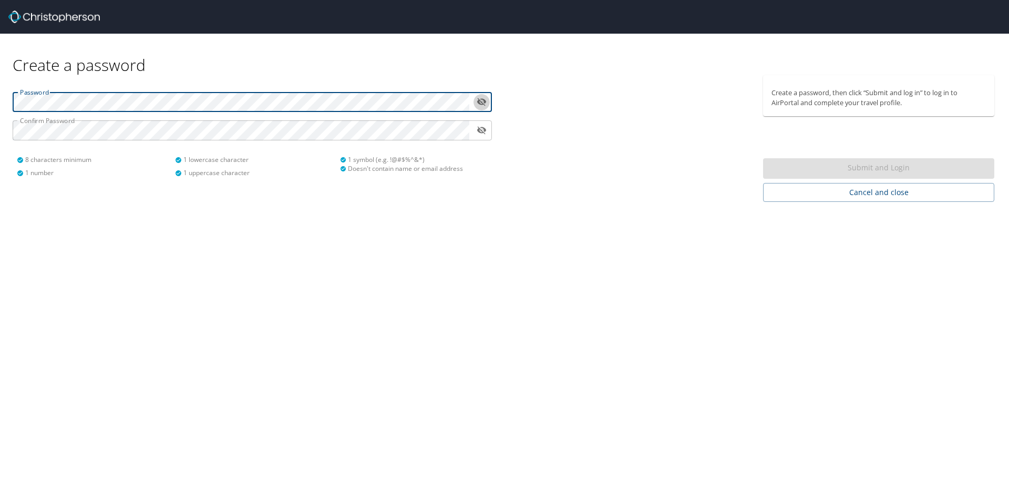  Describe the element at coordinates (879, 98) in the screenshot. I see `p: Create a password, then click “Submit and log in” to log in to AirPortal and complete your travel...` at that location.